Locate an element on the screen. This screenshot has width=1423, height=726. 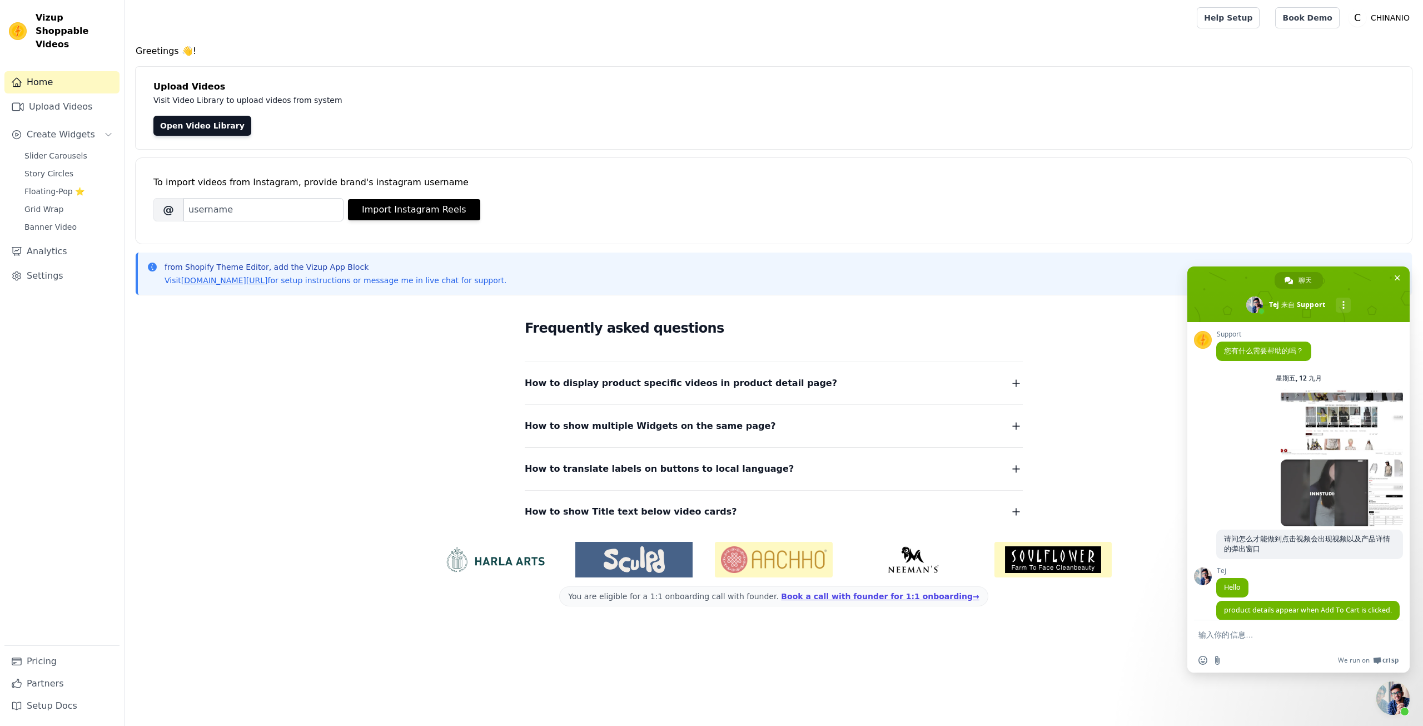
span: Crisp is located at coordinates (1391, 660).